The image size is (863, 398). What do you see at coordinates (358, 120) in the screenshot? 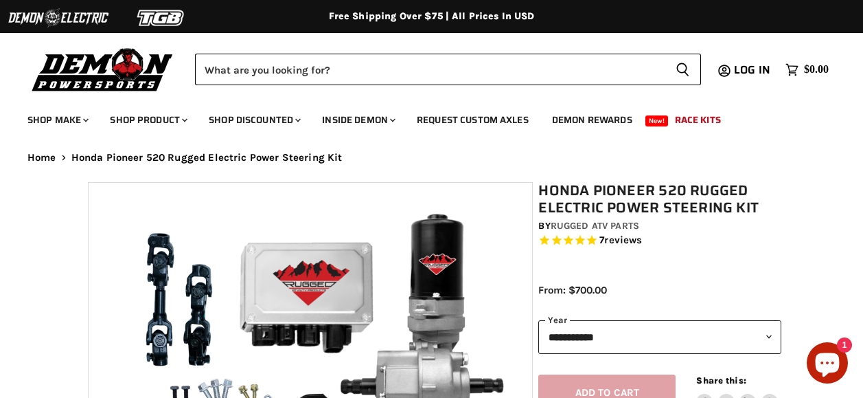
I see `a: Inside Demon` at bounding box center [358, 120].